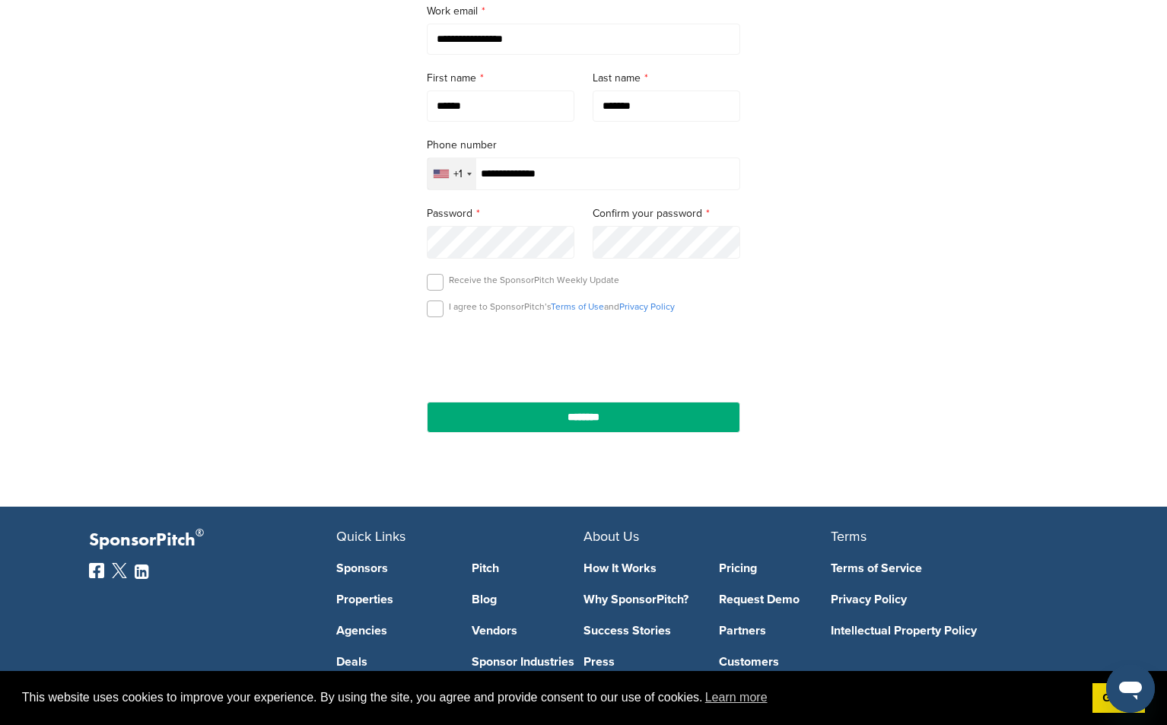 This screenshot has height=725, width=1167. I want to click on label: Work email, so click(584, 11).